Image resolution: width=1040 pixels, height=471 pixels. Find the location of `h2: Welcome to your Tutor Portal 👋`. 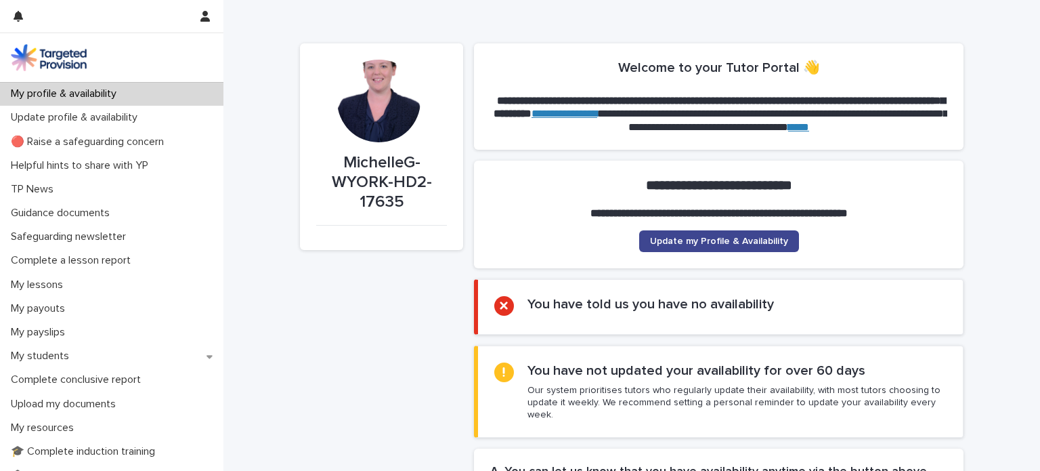

h2: Welcome to your Tutor Portal 👋 is located at coordinates (719, 68).